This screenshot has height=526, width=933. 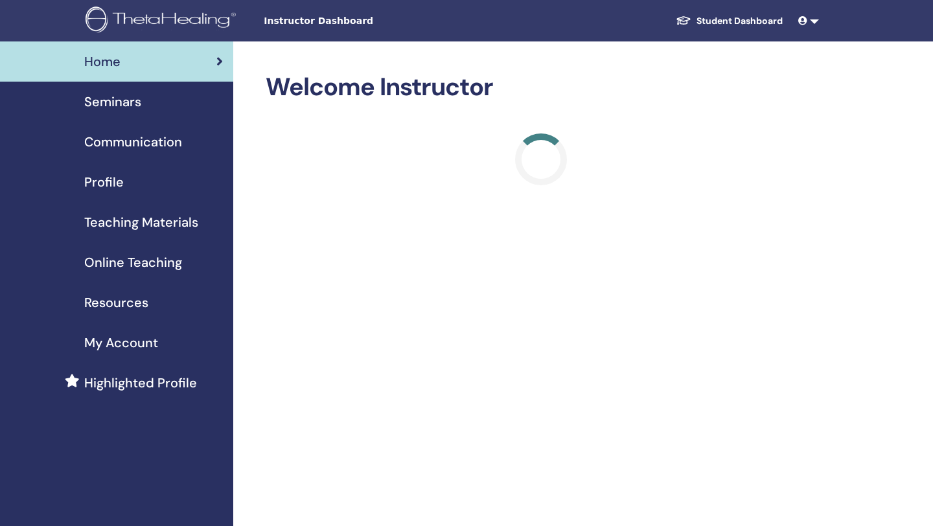 I want to click on img: logo.png, so click(x=163, y=21).